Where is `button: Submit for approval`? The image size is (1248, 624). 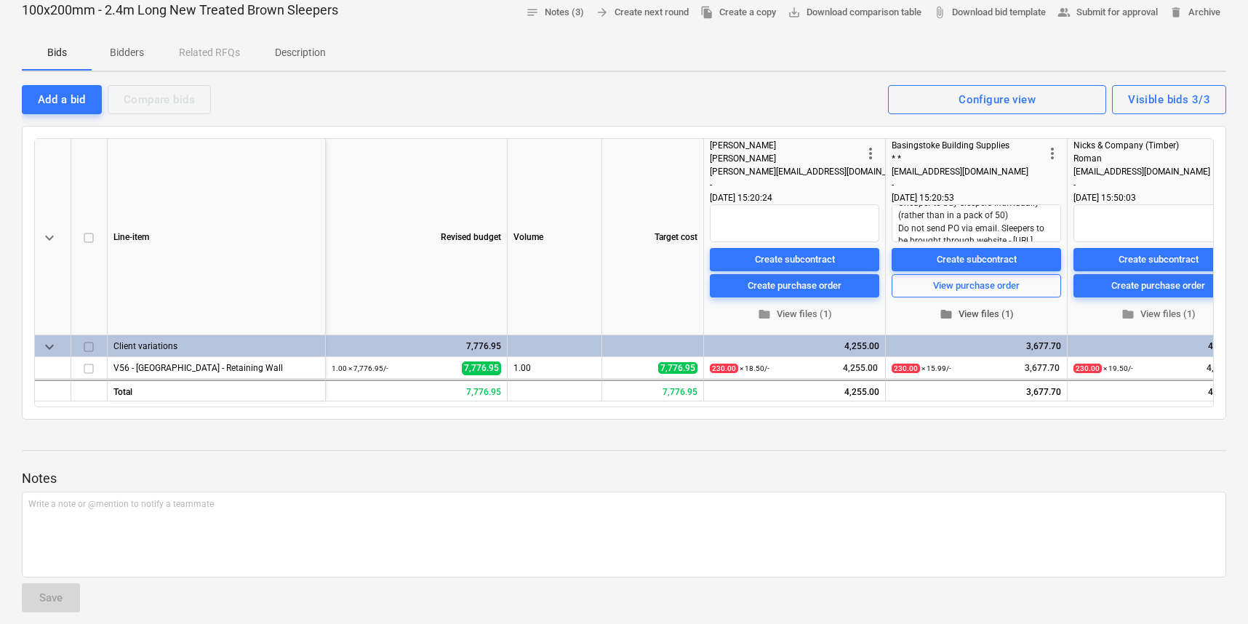
button: Submit for approval is located at coordinates (1108, 12).